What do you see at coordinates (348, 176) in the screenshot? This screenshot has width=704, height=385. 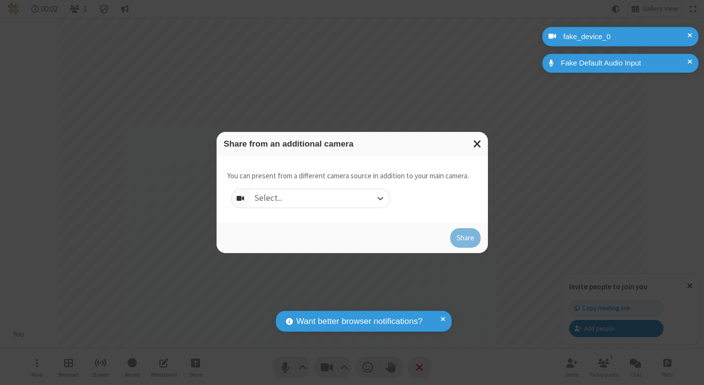 I see `p: You can present from a different camera source in addition to your main camera.` at bounding box center [348, 176].